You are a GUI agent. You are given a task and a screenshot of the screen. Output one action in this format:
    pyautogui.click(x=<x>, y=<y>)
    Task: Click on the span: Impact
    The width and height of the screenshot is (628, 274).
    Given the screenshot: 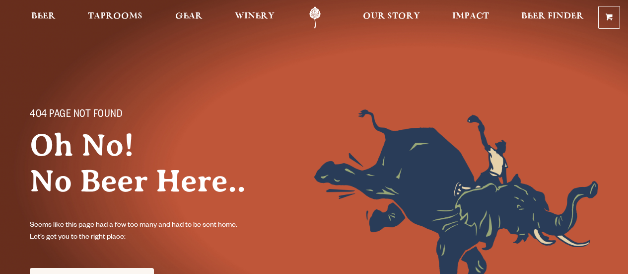 What is the action you would take?
    pyautogui.click(x=471, y=16)
    